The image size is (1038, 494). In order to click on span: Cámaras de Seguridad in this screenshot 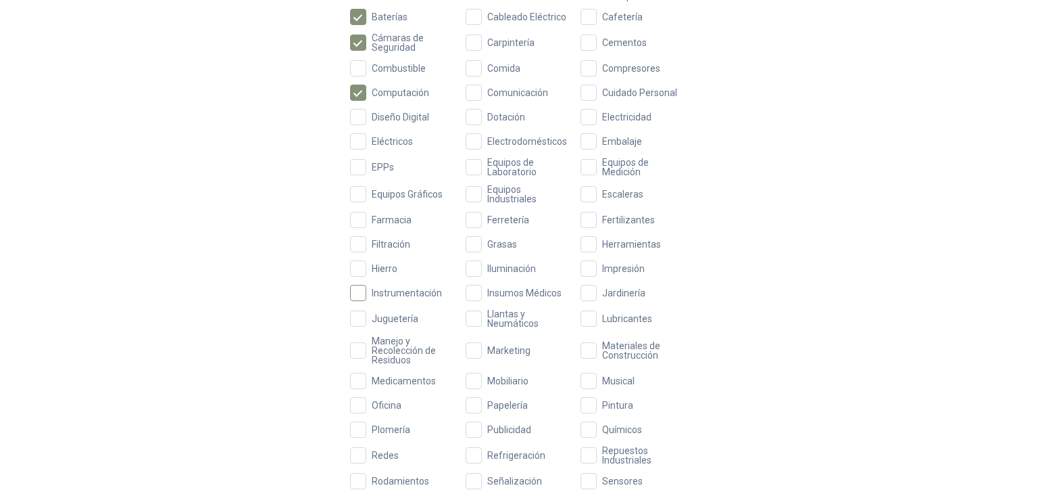, I will do `click(412, 43)`.